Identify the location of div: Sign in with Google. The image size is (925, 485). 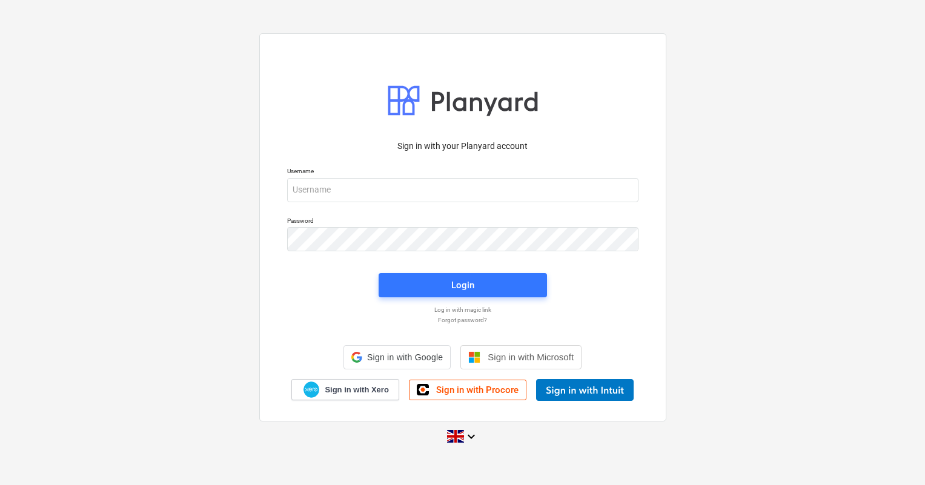
(397, 357).